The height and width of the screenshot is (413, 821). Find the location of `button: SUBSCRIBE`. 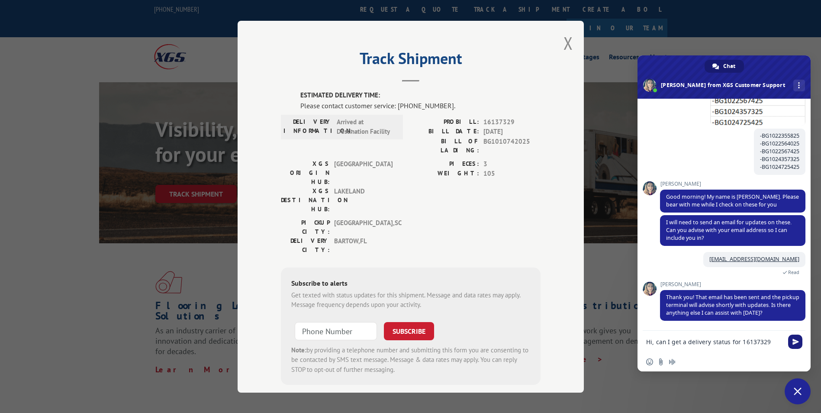

button: SUBSCRIBE is located at coordinates (409, 331).